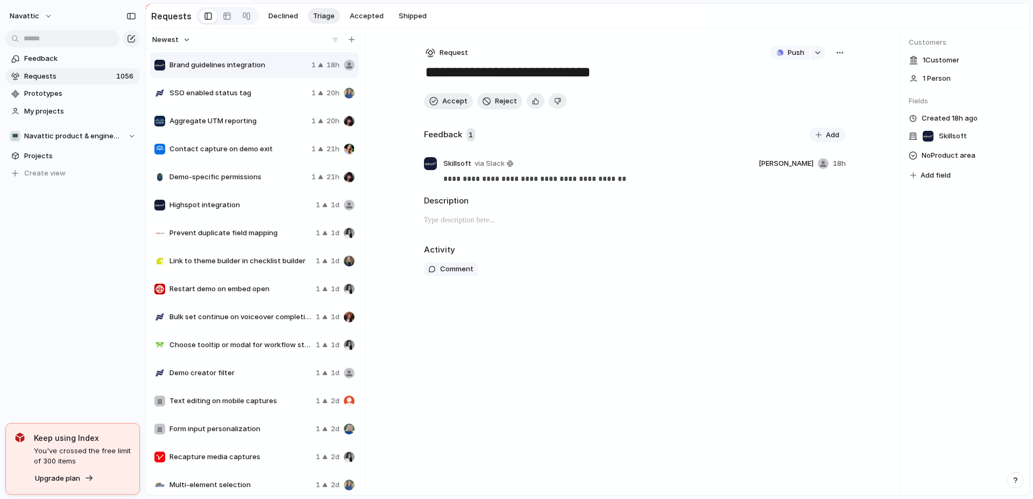 The height and width of the screenshot is (499, 1033). What do you see at coordinates (413, 16) in the screenshot?
I see `span: Shipped` at bounding box center [413, 16].